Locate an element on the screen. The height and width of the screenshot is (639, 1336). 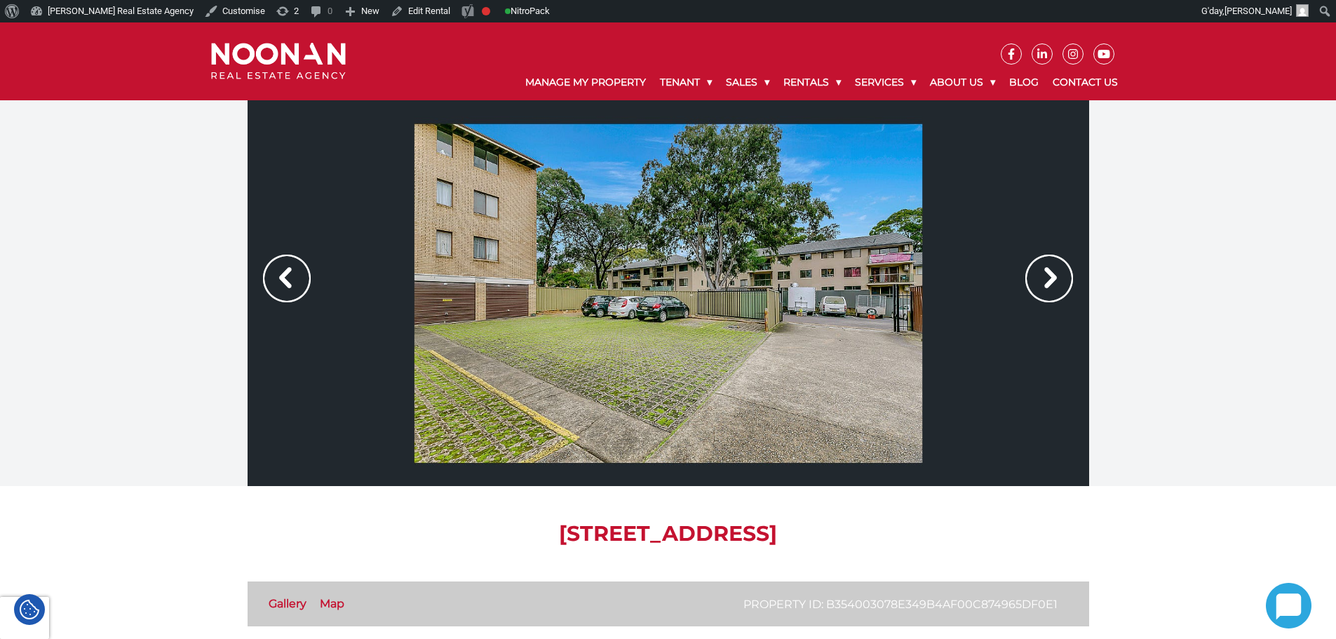
a: About Us is located at coordinates (962, 82).